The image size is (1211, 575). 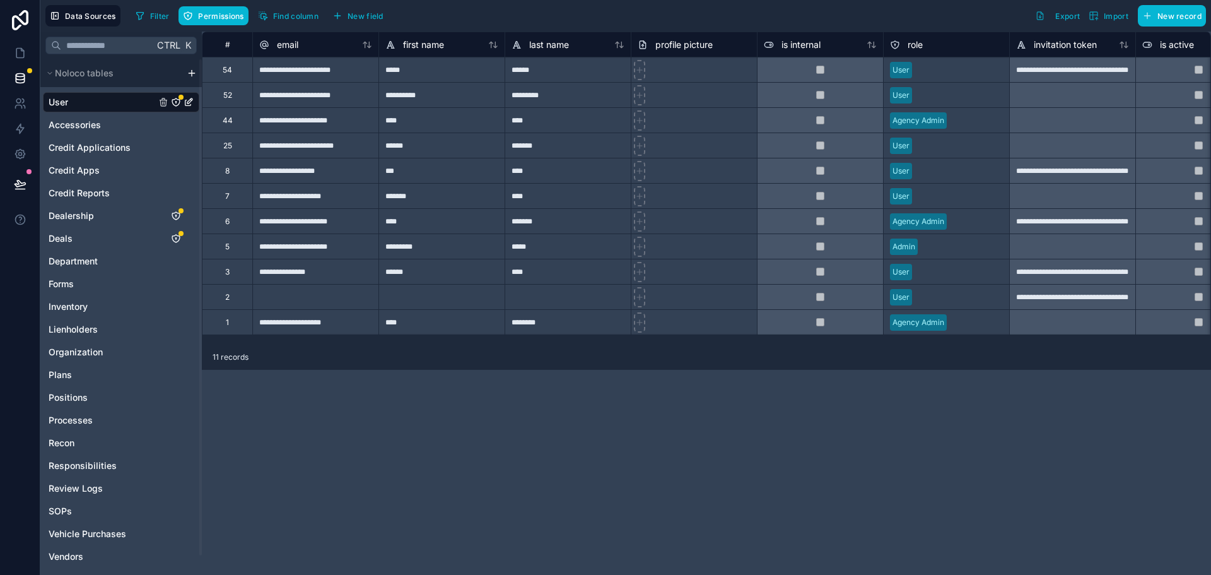 What do you see at coordinates (61, 443) in the screenshot?
I see `span: Recon` at bounding box center [61, 443].